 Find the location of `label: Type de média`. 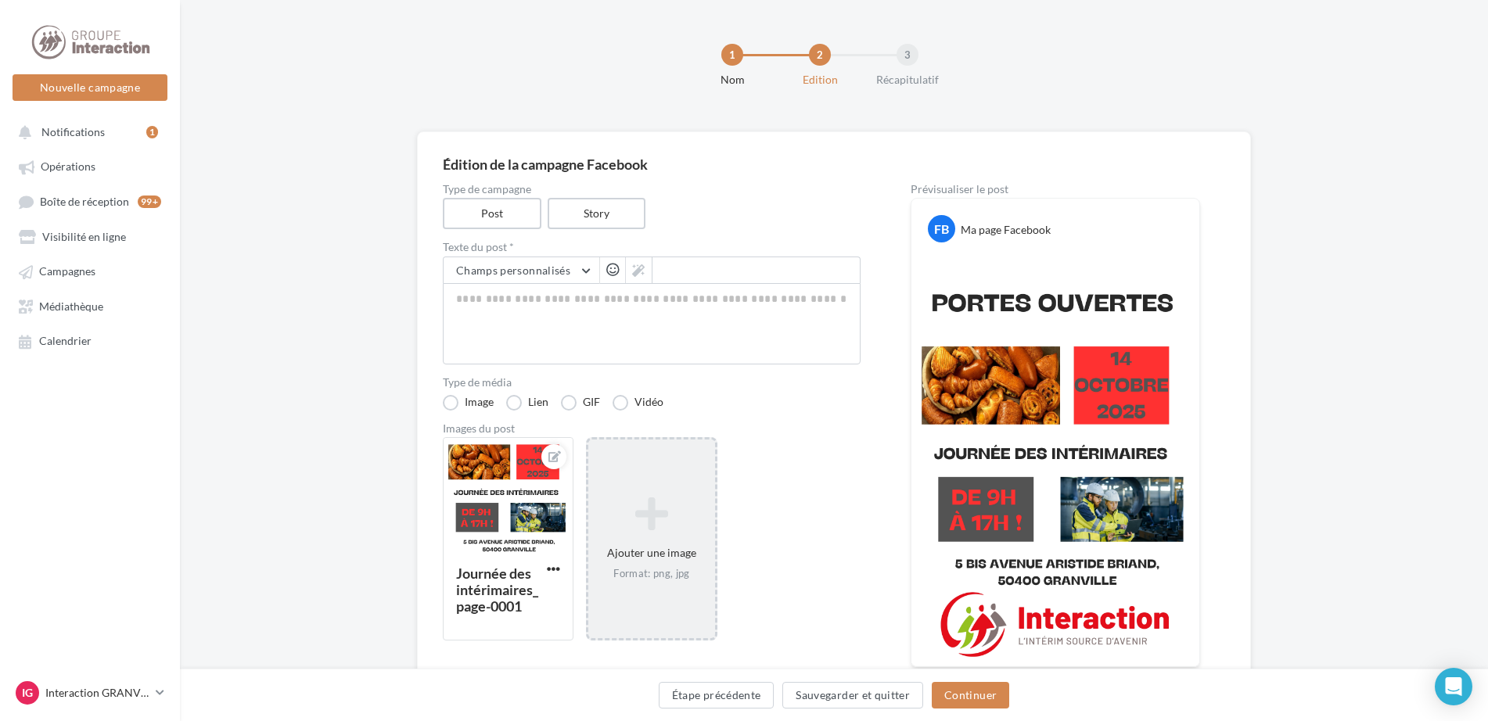

label: Type de média is located at coordinates (651, 382).